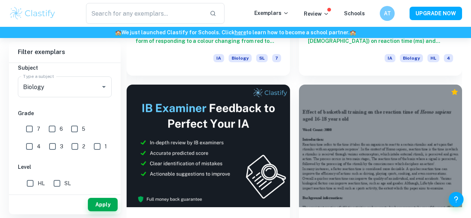  What do you see at coordinates (65, 68) in the screenshot?
I see `h6: Subject` at bounding box center [65, 68].